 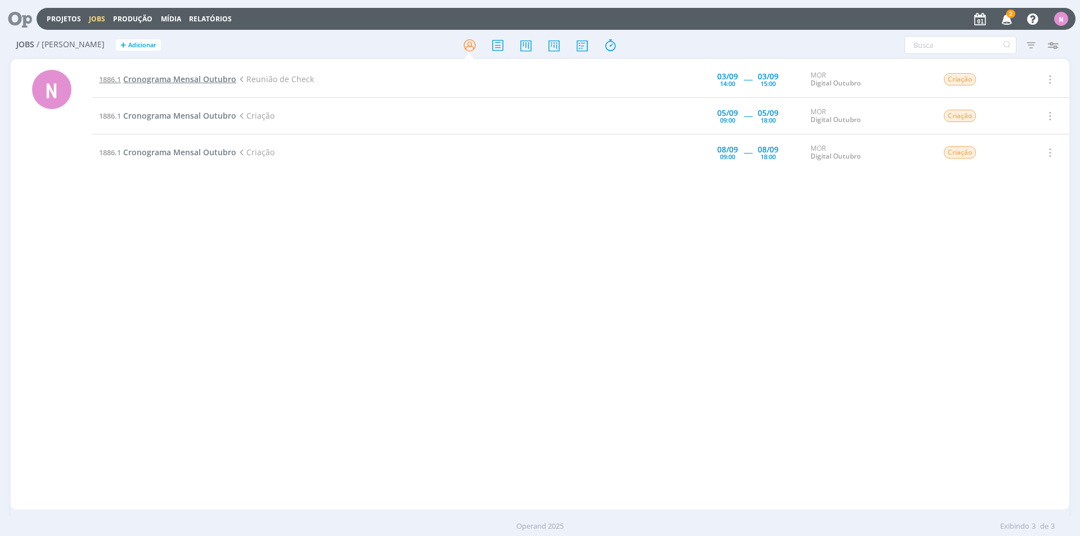 What do you see at coordinates (138, 45) in the screenshot?
I see `button: +Adicionar` at bounding box center [138, 45].